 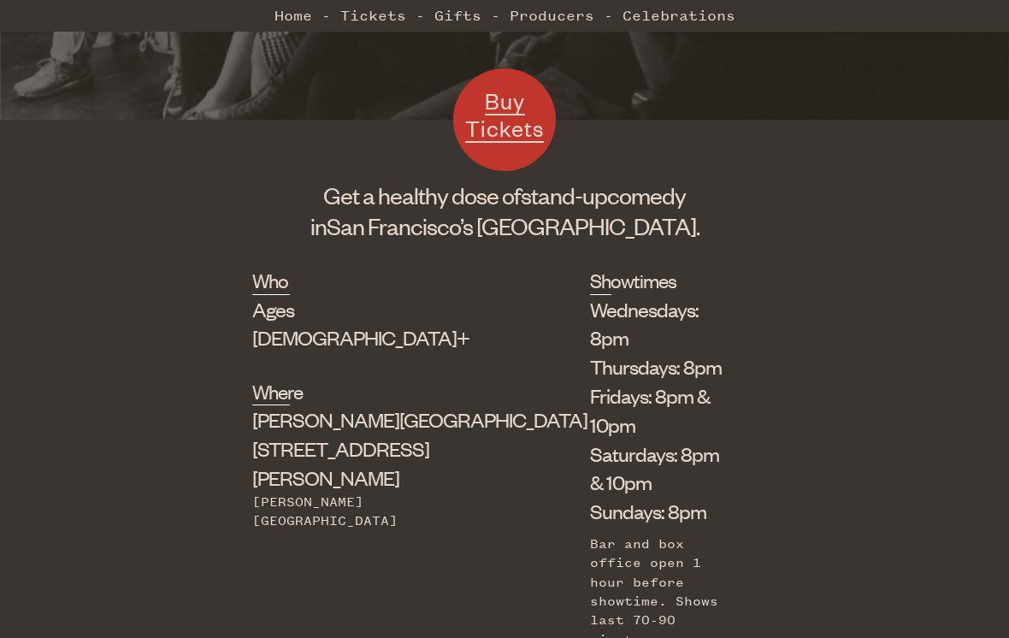 What do you see at coordinates (564, 195) in the screenshot?
I see `span: stand-up` at bounding box center [564, 195].